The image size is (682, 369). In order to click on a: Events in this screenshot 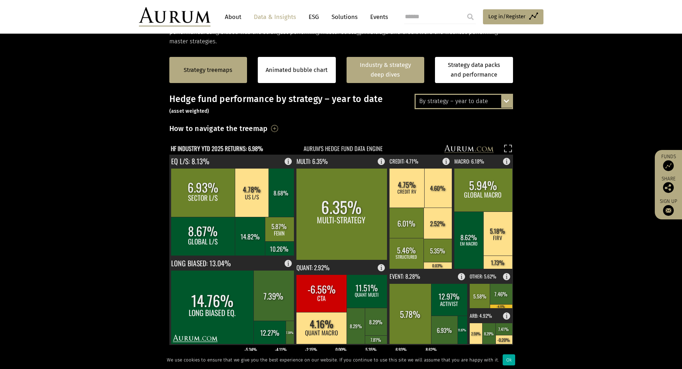, I will do `click(377, 17)`.